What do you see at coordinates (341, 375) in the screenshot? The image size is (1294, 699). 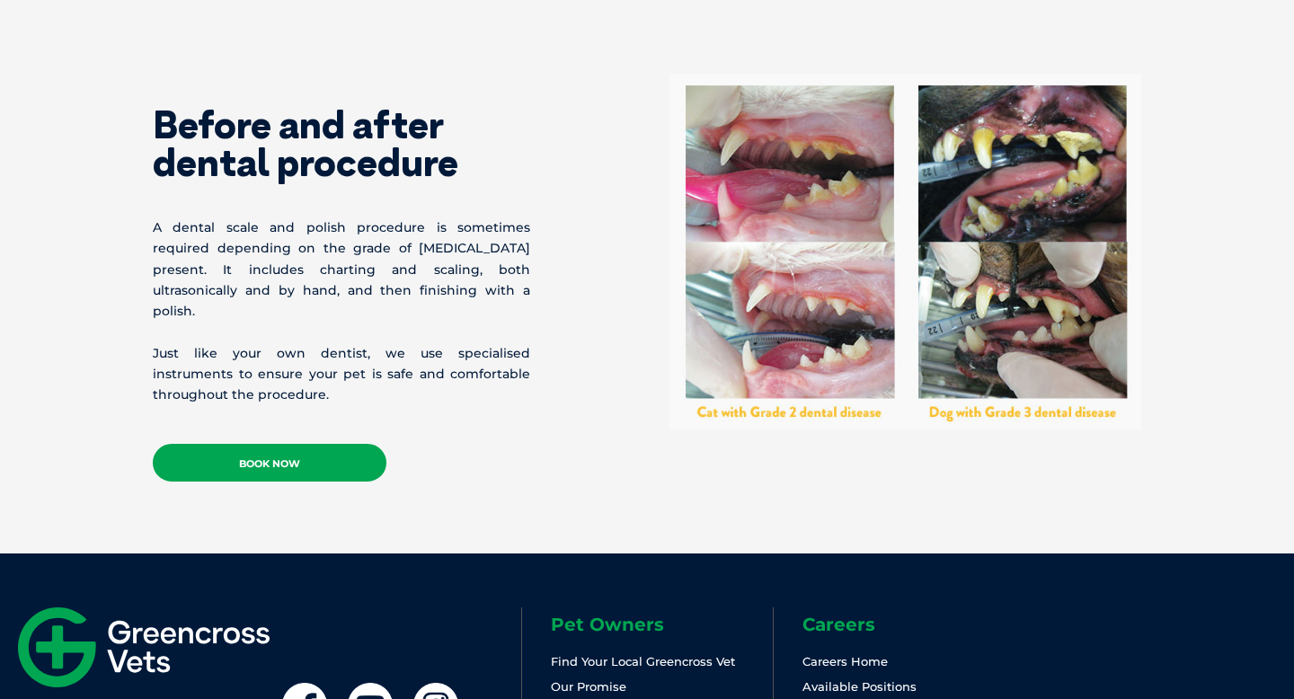 I see `p: Just like your own dentist, we use specialised instruments to ensure your pet is safe and comfort...` at bounding box center [341, 375].